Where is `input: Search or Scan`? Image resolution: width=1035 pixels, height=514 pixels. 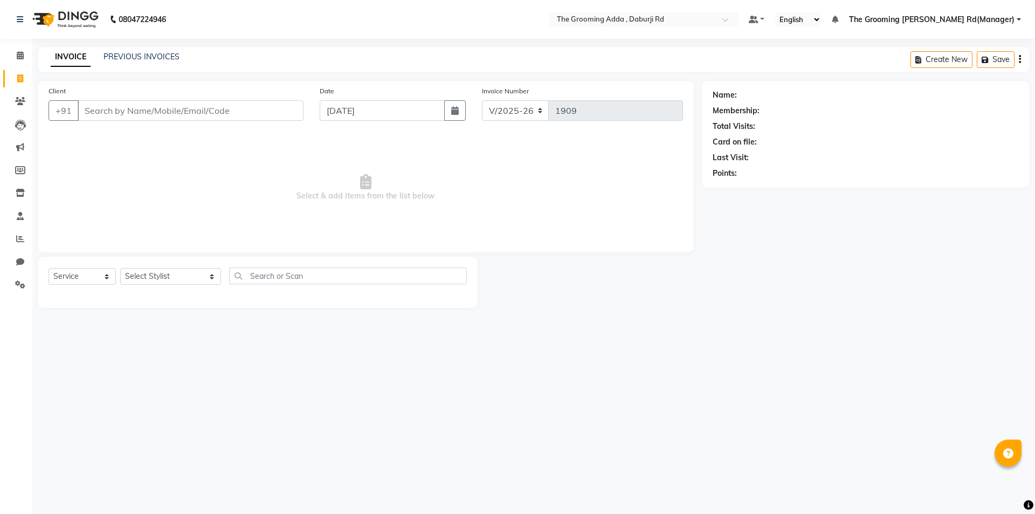 input: Search or Scan is located at coordinates (348, 275).